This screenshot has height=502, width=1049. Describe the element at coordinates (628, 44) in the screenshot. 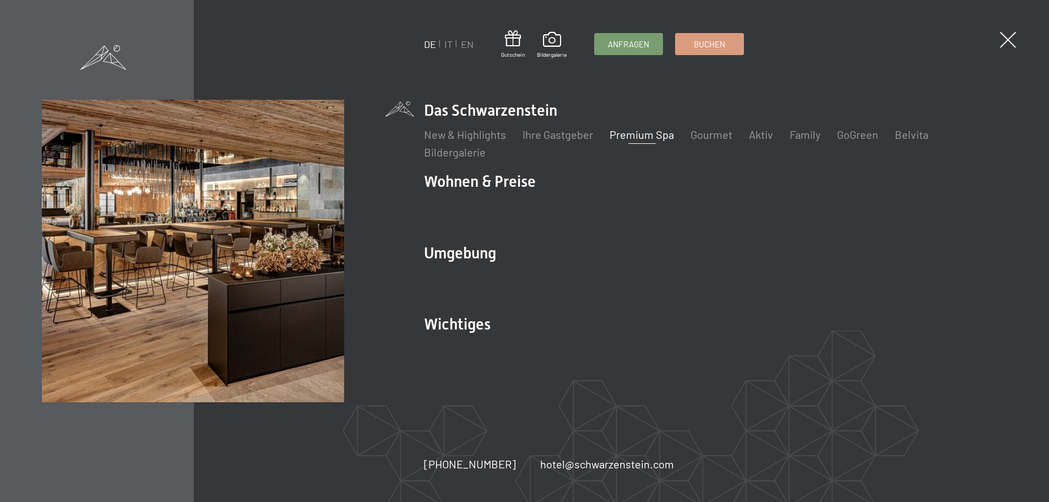

I see `span: Anfragen` at that location.